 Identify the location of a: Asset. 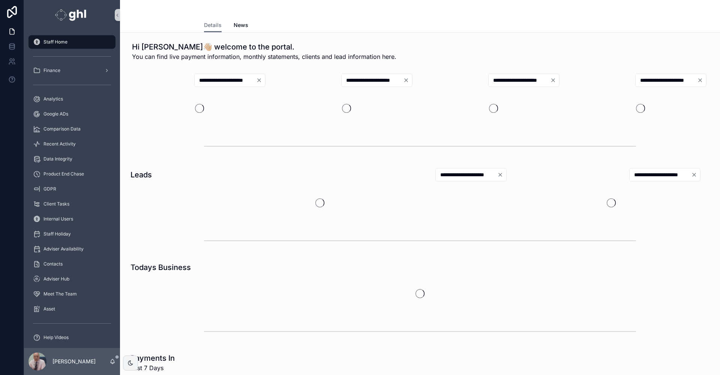
(72, 309).